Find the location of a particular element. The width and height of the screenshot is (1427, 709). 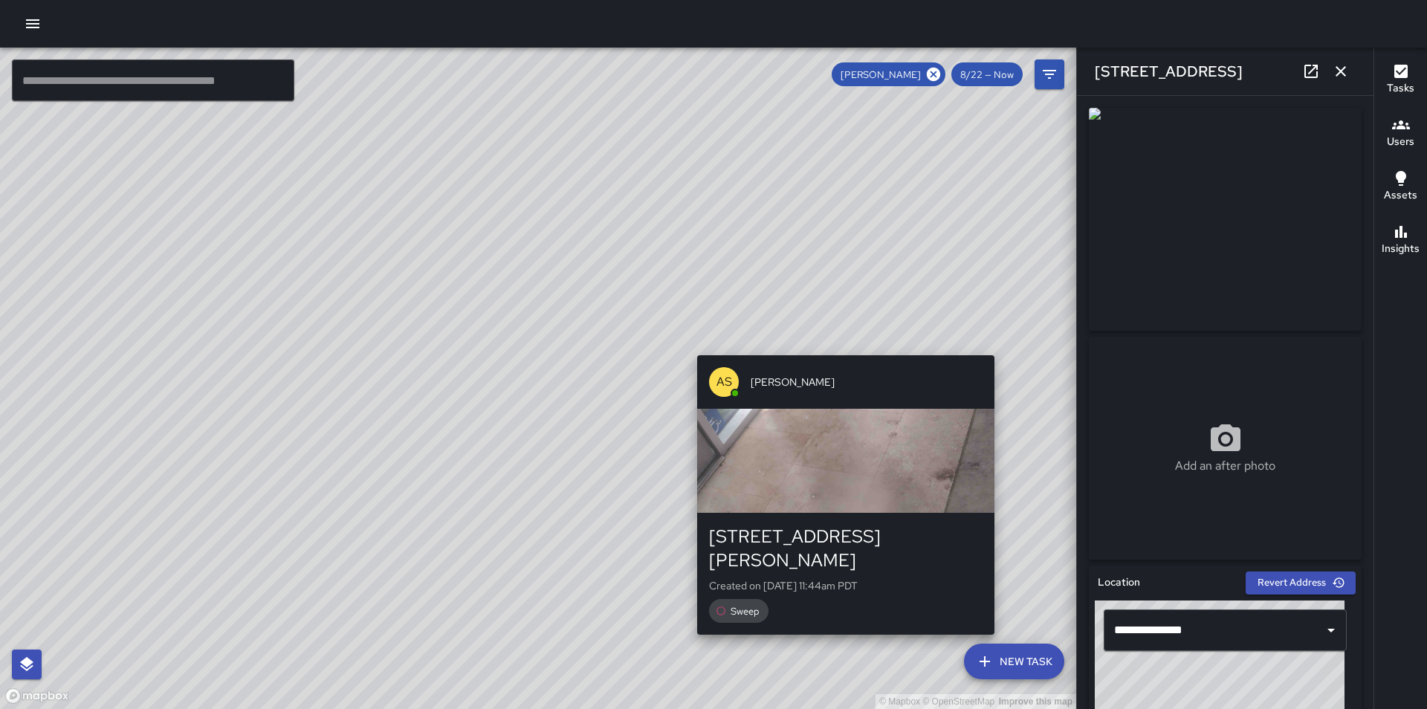

h6: Users is located at coordinates (1401, 142).